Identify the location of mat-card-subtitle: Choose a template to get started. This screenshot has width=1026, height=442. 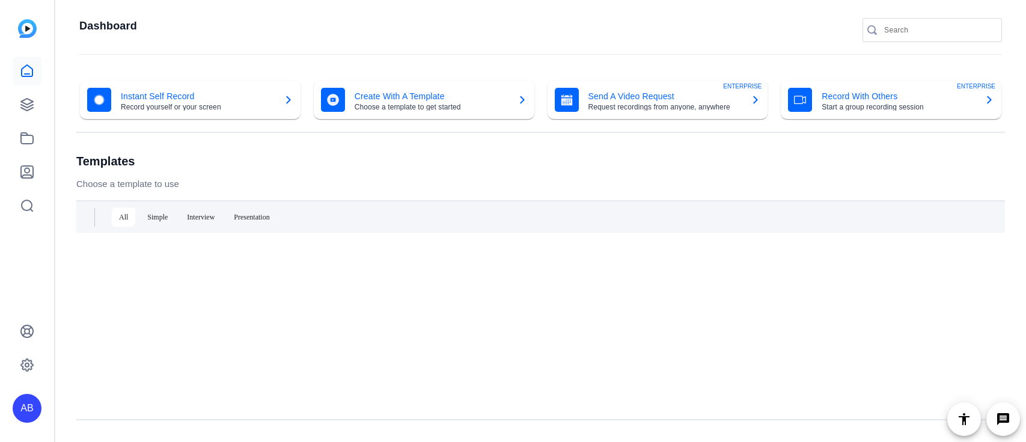
(431, 107).